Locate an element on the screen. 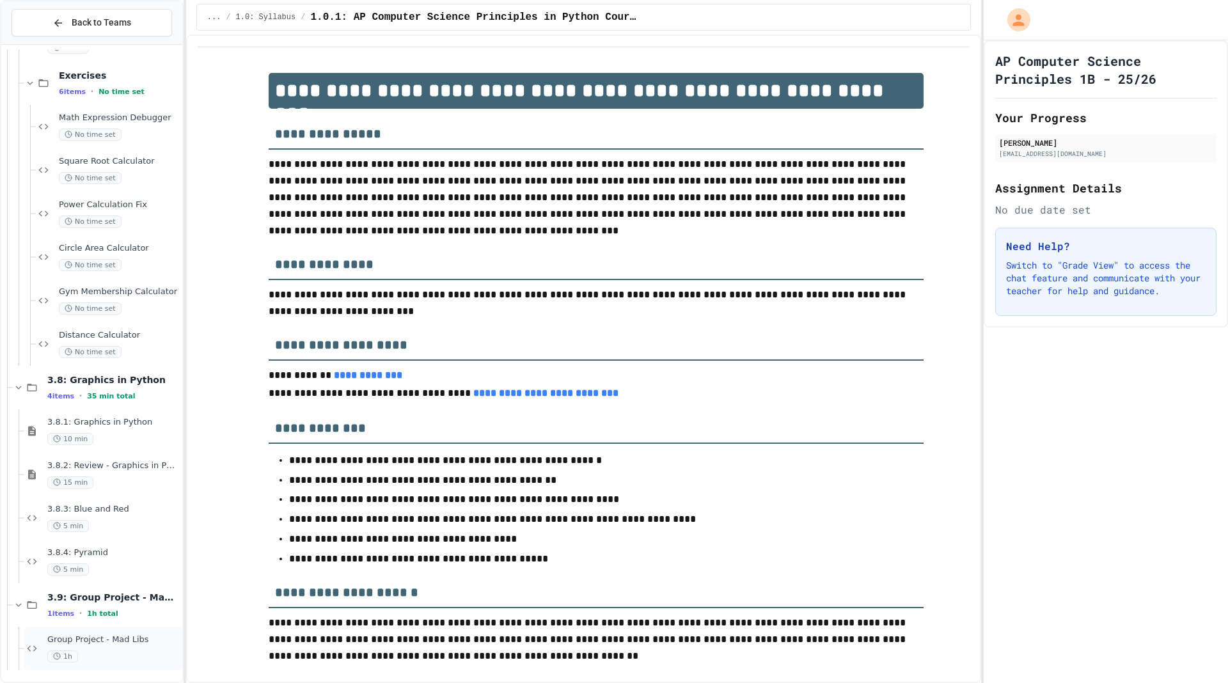  span: Distance Calculator is located at coordinates (119, 335).